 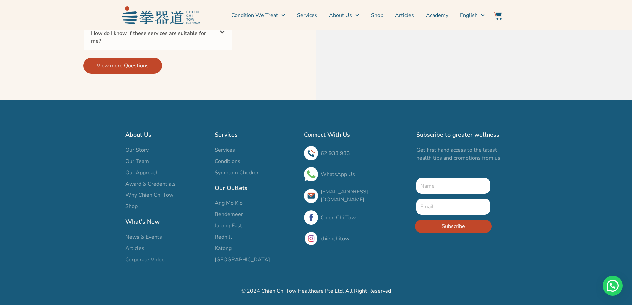 What do you see at coordinates (453, 208) in the screenshot?
I see `form: New Form` at bounding box center [453, 208].